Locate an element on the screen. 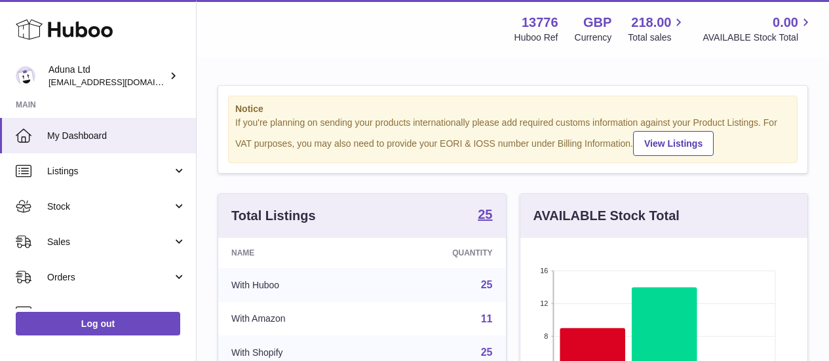 The height and width of the screenshot is (361, 829). a: 218.00 Total sales is located at coordinates (656, 29).